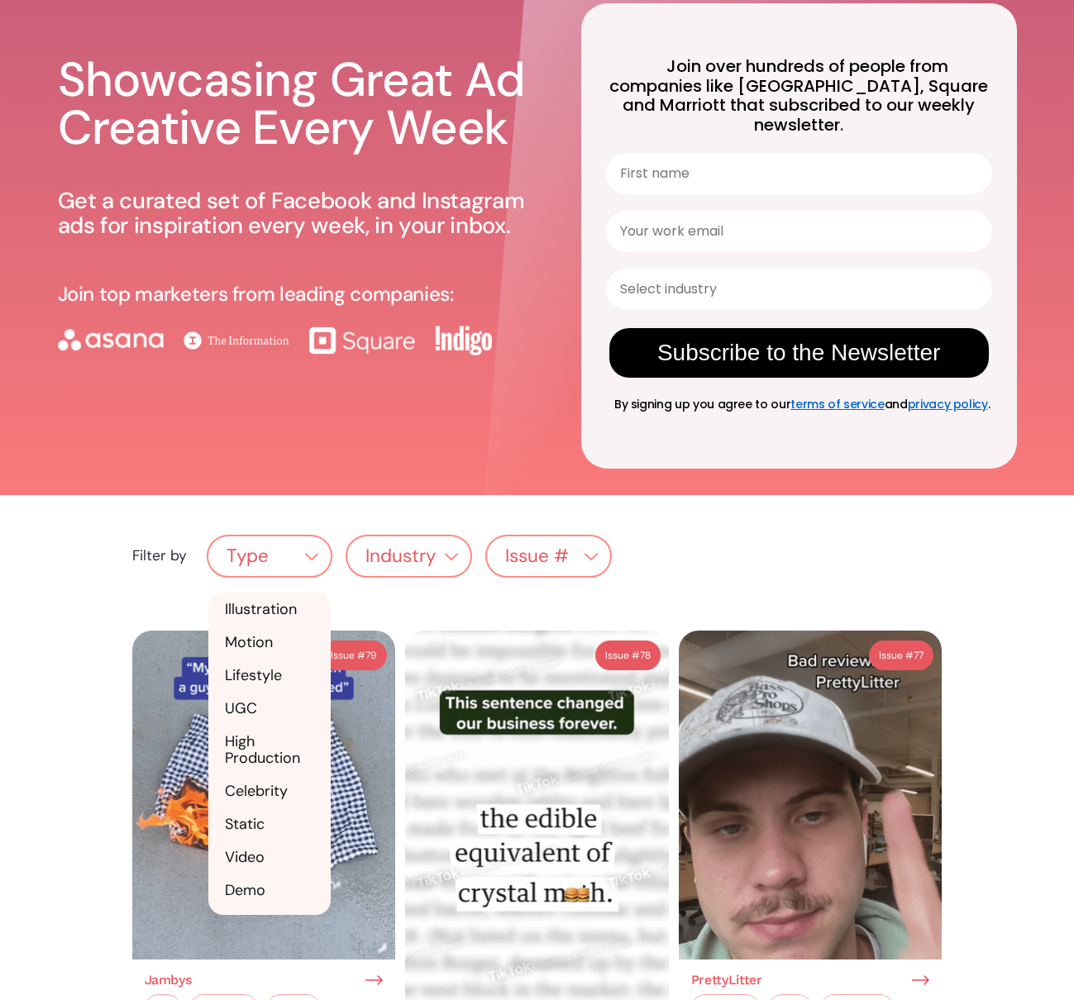  What do you see at coordinates (270, 824) in the screenshot?
I see `a: Static` at bounding box center [270, 824].